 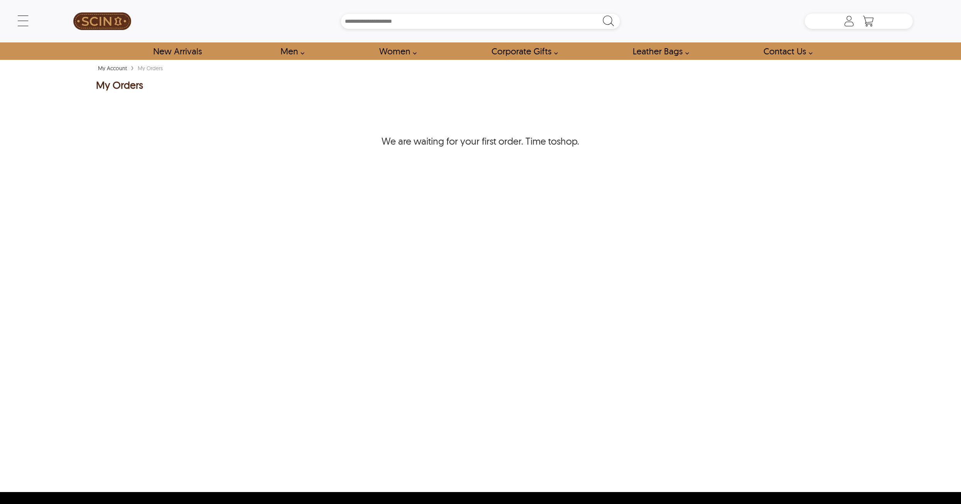 What do you see at coordinates (102, 21) in the screenshot?
I see `img: SCIN` at bounding box center [102, 21].